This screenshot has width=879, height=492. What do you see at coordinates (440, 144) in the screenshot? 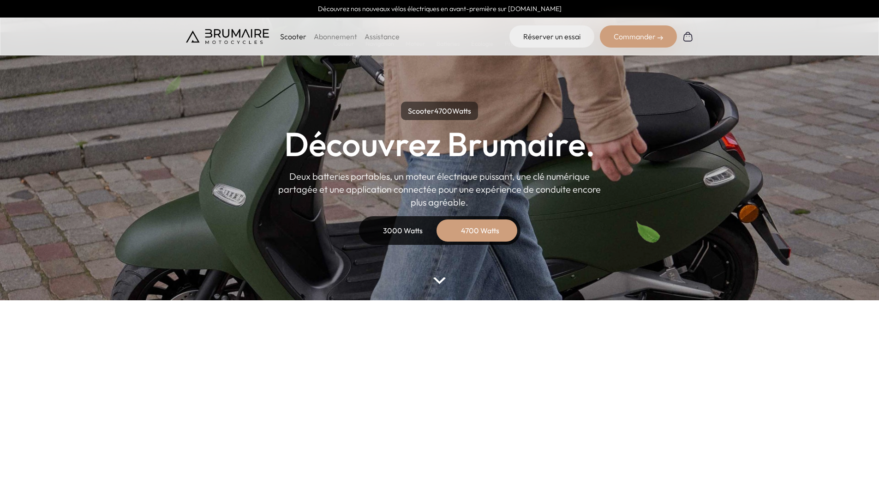
I see `h1: Découvrez Brumaire.` at bounding box center [440, 144].